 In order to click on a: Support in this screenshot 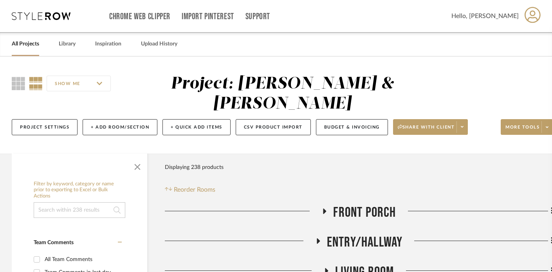, I will do `click(258, 16)`.